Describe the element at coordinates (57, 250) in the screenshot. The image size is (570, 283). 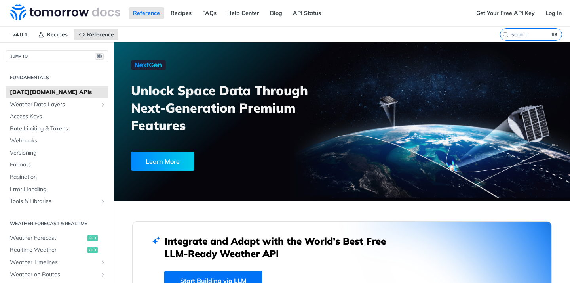
I see `a: Realtime Weatherget` at that location.